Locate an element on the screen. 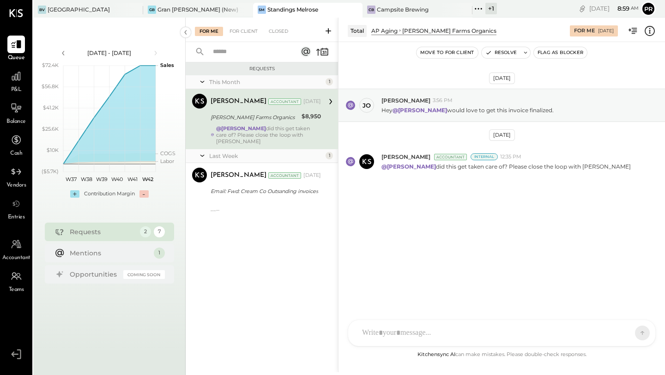 The image size is (665, 375). button: Move to for client is located at coordinates (447, 53).